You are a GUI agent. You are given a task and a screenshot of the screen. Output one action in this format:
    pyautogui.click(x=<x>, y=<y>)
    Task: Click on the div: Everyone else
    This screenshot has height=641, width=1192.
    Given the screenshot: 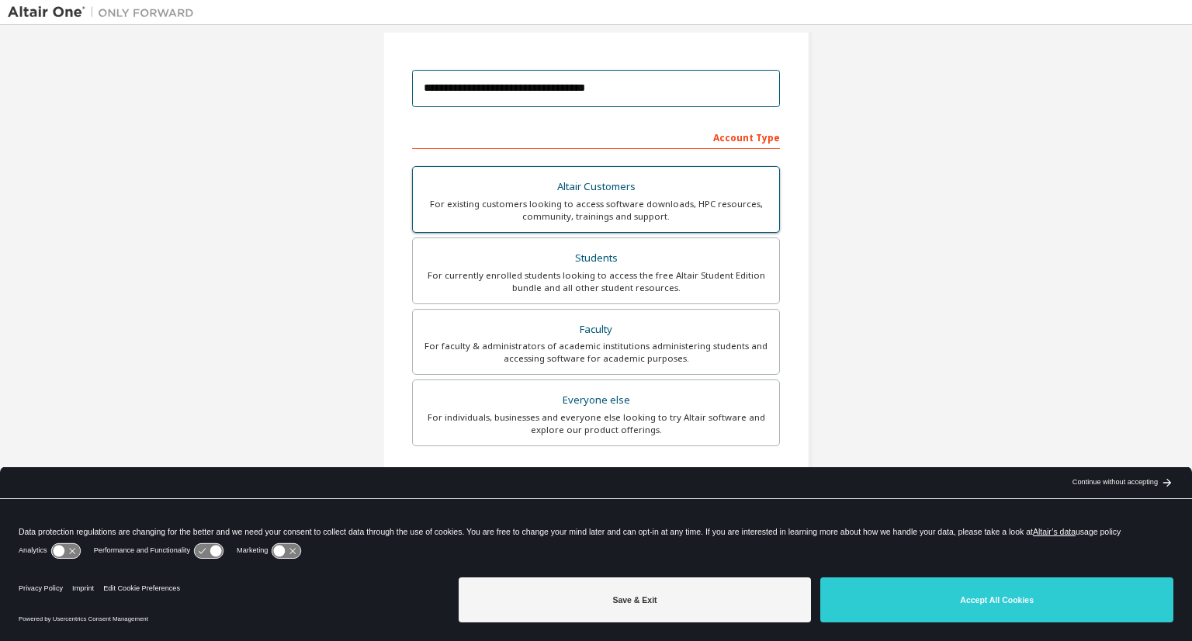 What is the action you would take?
    pyautogui.click(x=596, y=401)
    